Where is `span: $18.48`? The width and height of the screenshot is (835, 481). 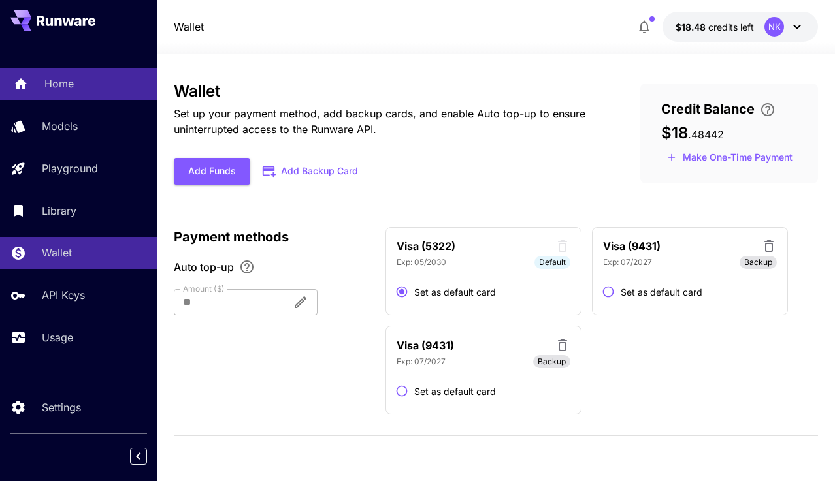
span: $18.48 is located at coordinates (692, 27).